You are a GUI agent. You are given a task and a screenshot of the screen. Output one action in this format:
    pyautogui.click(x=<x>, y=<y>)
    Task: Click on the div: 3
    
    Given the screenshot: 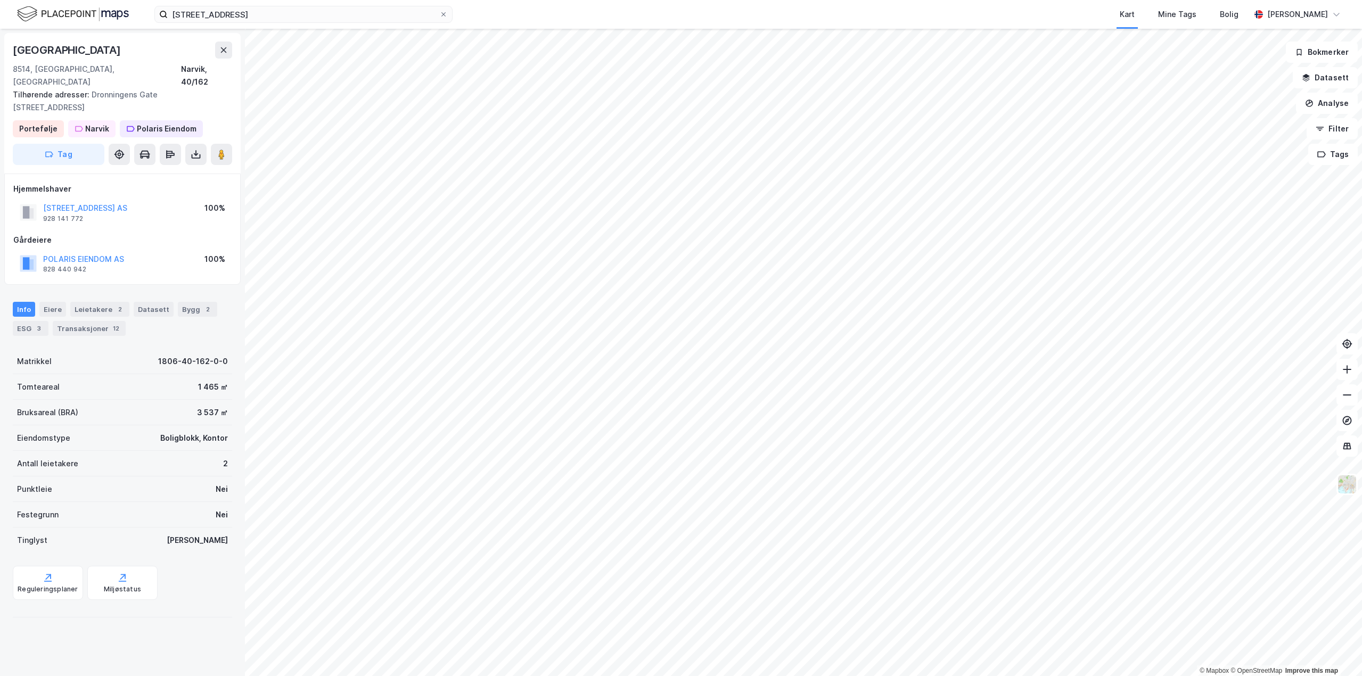 What is the action you would take?
    pyautogui.click(x=39, y=328)
    